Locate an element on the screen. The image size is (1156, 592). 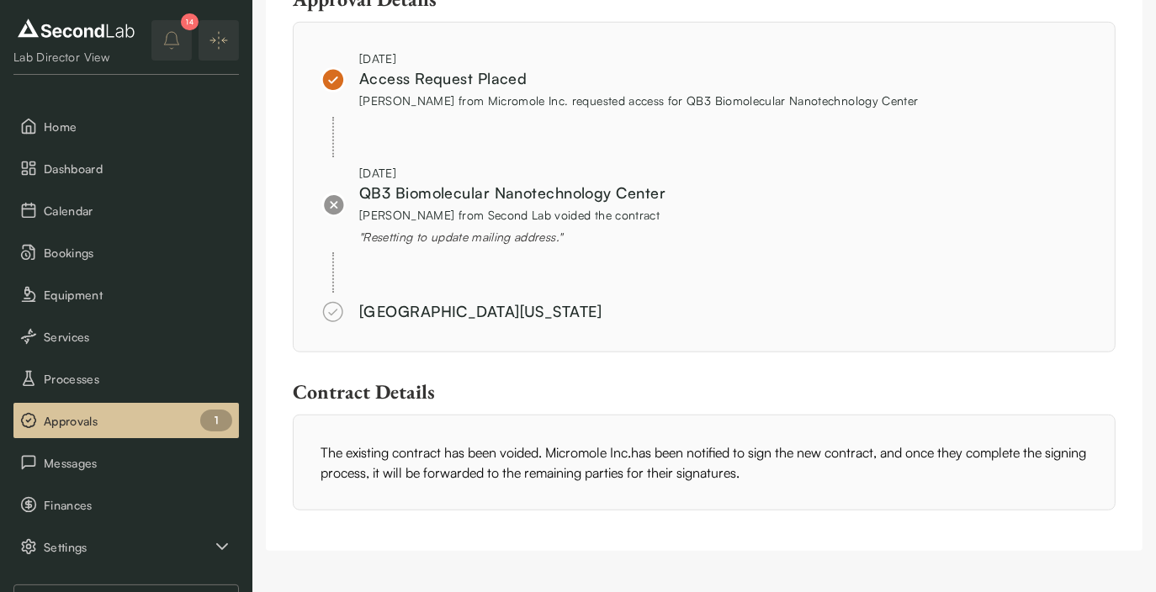
button: Processes is located at coordinates (126, 379).